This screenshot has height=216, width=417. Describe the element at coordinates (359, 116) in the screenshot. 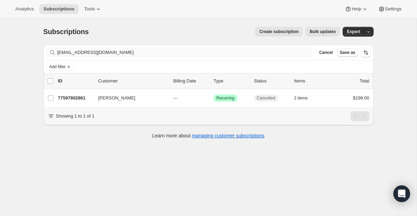

I see `nav: Pagination` at that location.